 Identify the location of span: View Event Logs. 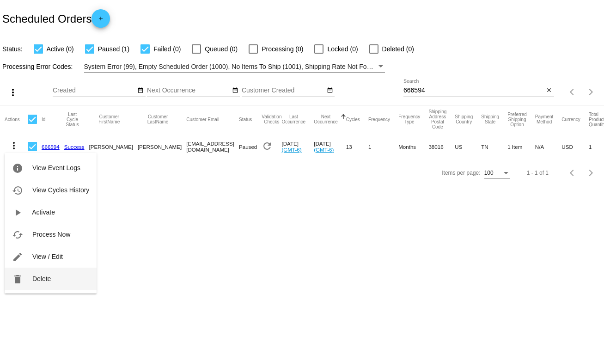
(56, 168).